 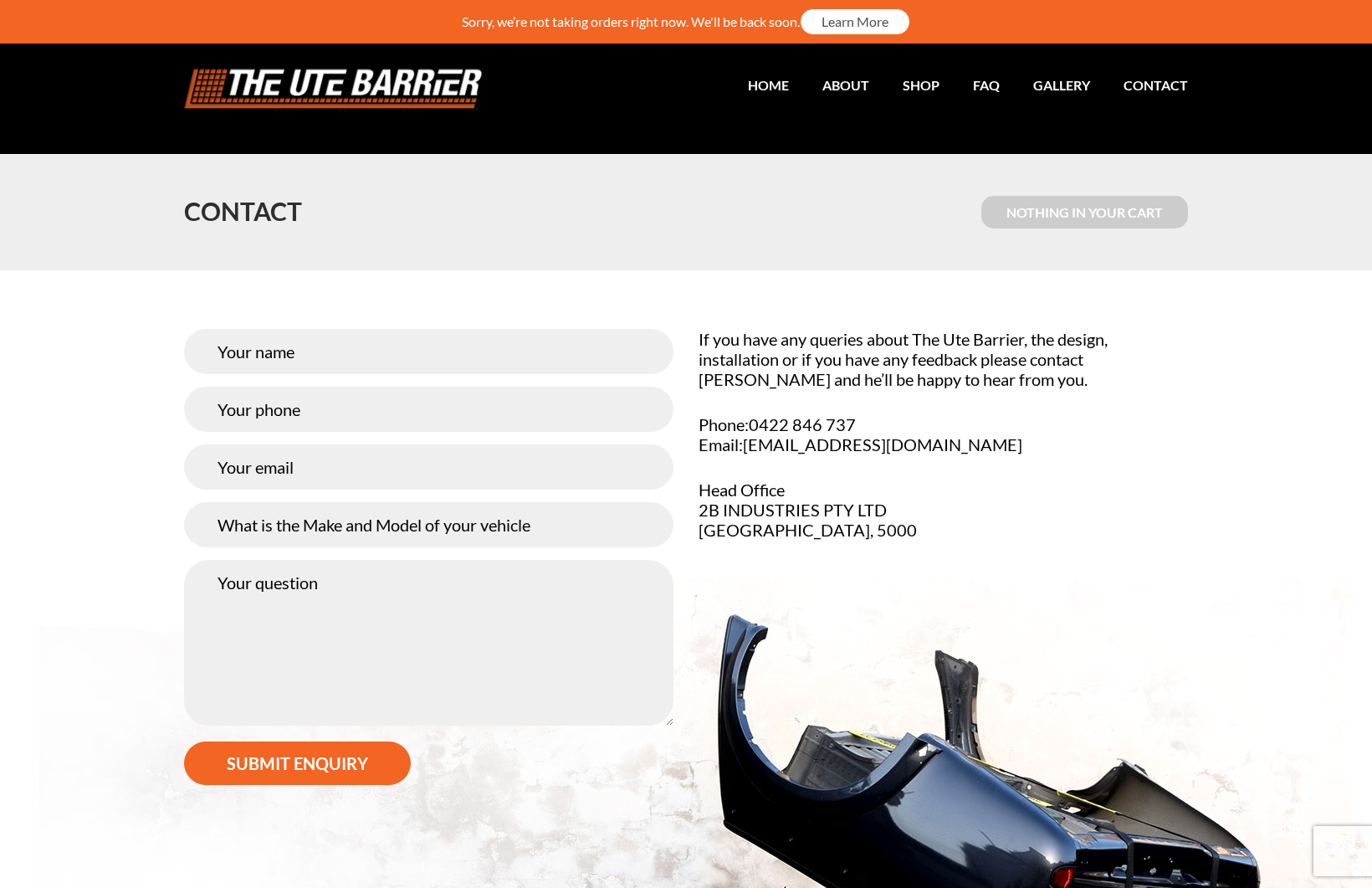 I want to click on a: Learn More, so click(x=855, y=22).